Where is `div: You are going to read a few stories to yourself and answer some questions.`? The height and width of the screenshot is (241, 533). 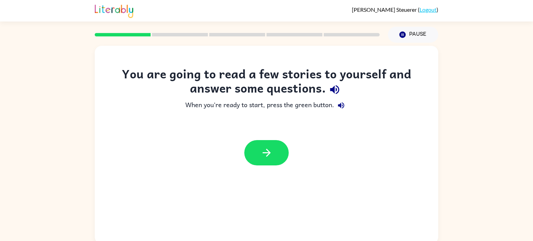 div: You are going to read a few stories to yourself and answer some questions. is located at coordinates (267, 83).